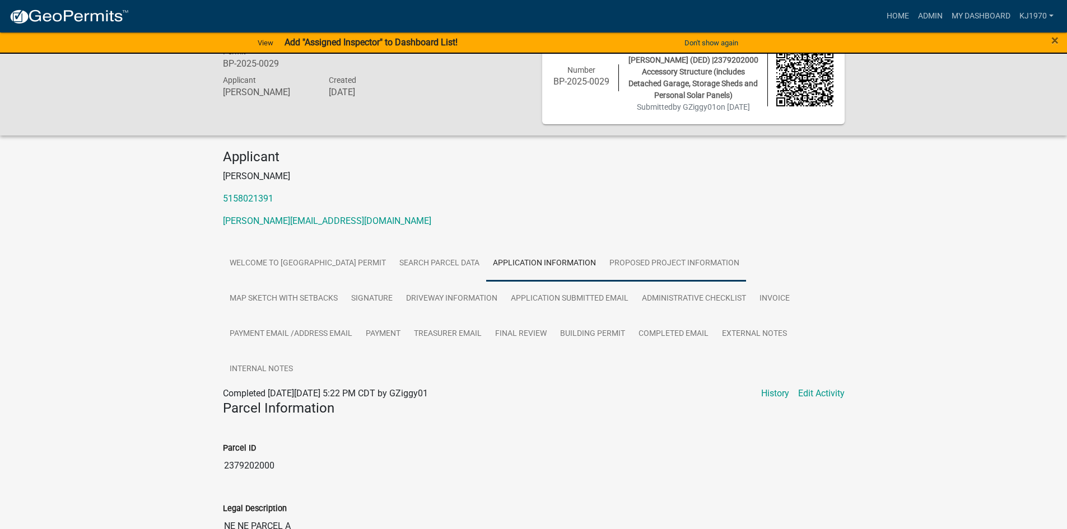 The width and height of the screenshot is (1067, 529). What do you see at coordinates (371, 42) in the screenshot?
I see `strong: Add "Assigned Inspector" to Dashboard List!` at bounding box center [371, 42].